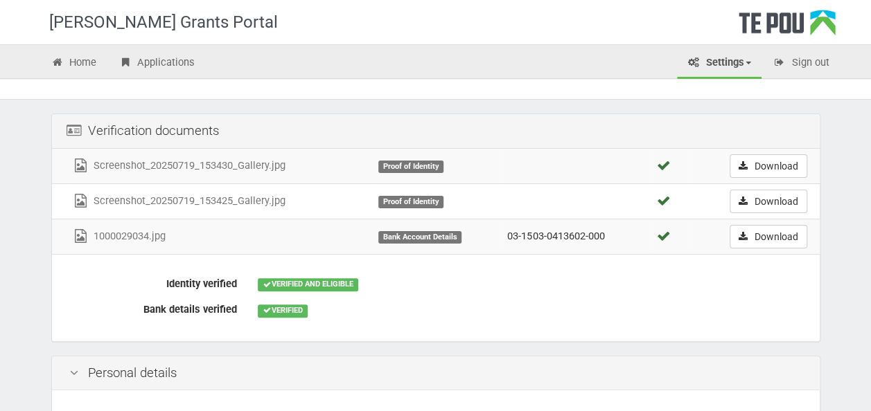 Image resolution: width=871 pixels, height=411 pixels. Describe the element at coordinates (436, 132) in the screenshot. I see `div: Verification documents` at that location.